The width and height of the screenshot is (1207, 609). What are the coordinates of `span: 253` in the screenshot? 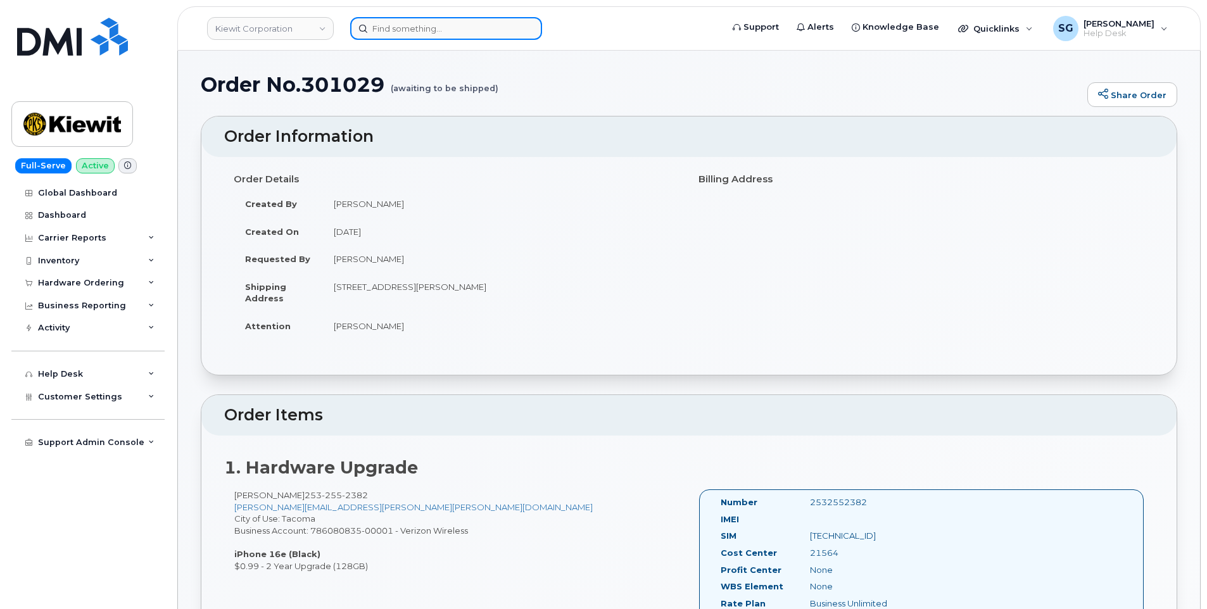 It's located at (336, 495).